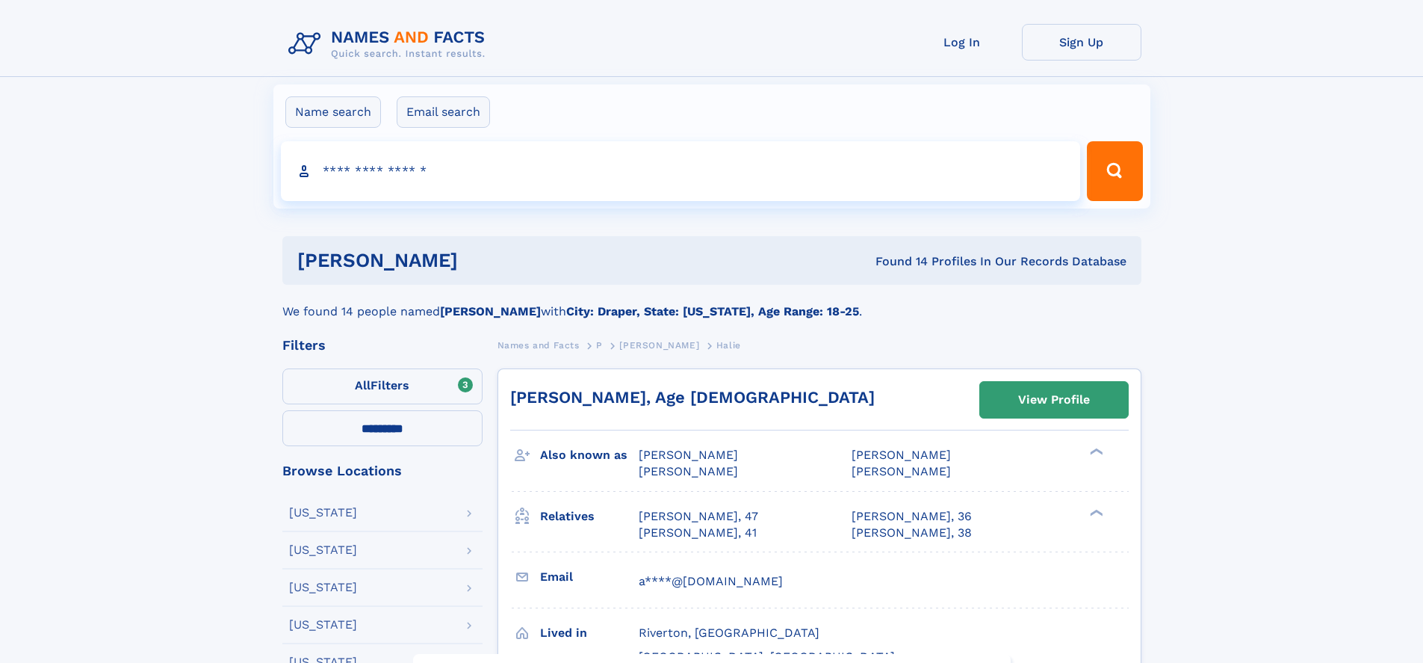  I want to click on a: Log In, so click(962, 42).